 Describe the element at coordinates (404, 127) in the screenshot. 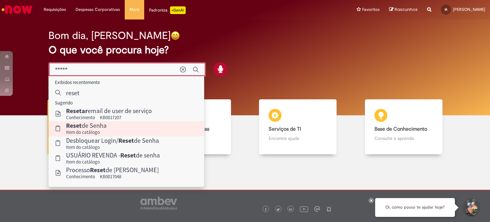

I see `a: Base de Conhecimento Consulte e aprenda` at that location.